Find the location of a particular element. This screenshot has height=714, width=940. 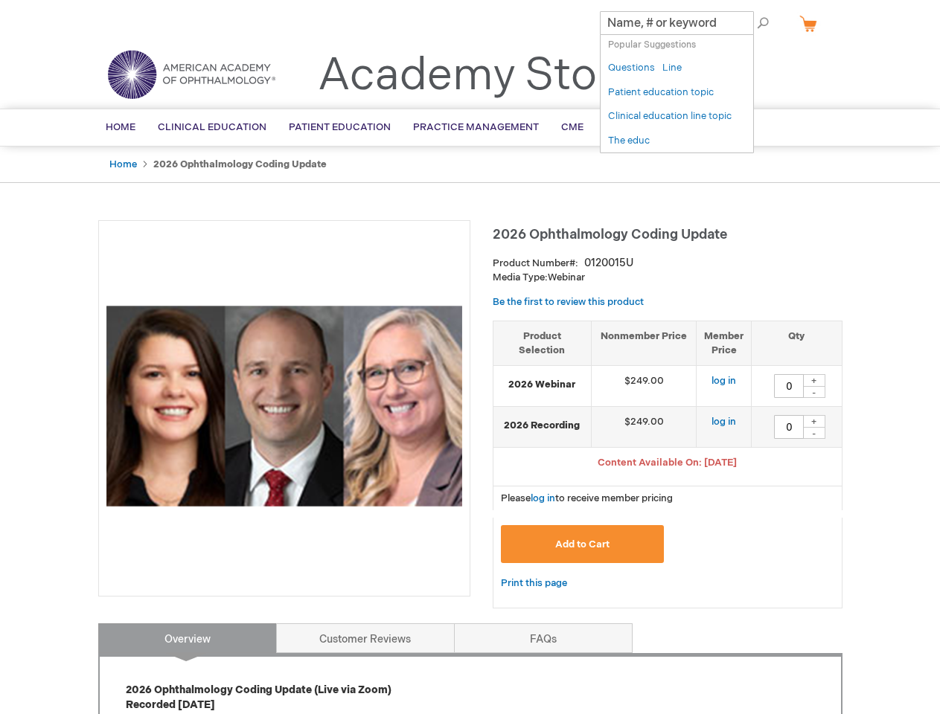

span: 2026 Ophthalmology Coding Update is located at coordinates (609, 234).